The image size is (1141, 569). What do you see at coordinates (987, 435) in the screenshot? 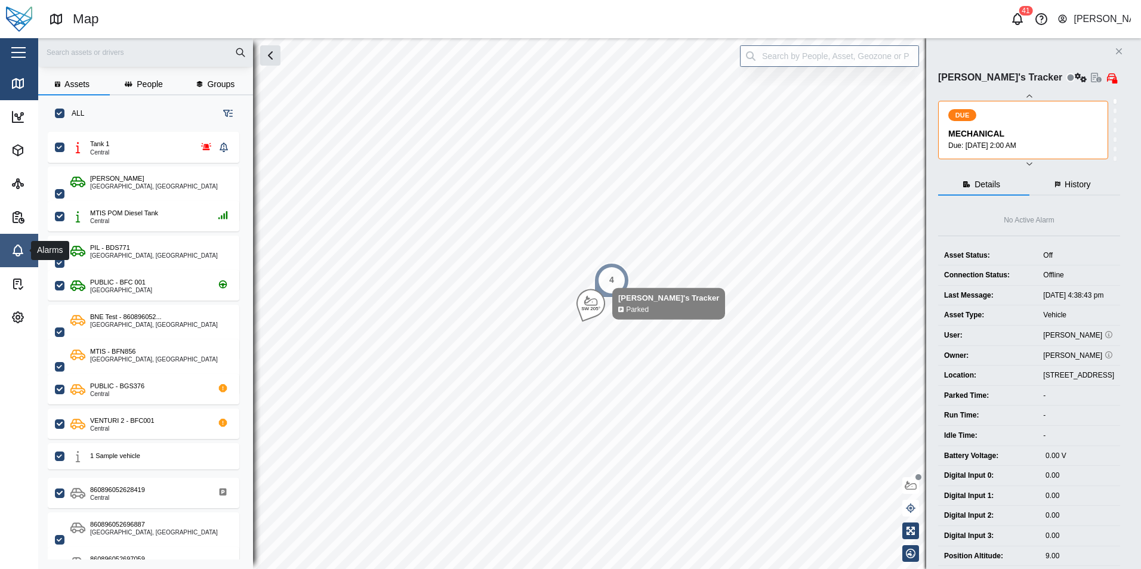
I see `div: Idle Time:` at bounding box center [987, 435].